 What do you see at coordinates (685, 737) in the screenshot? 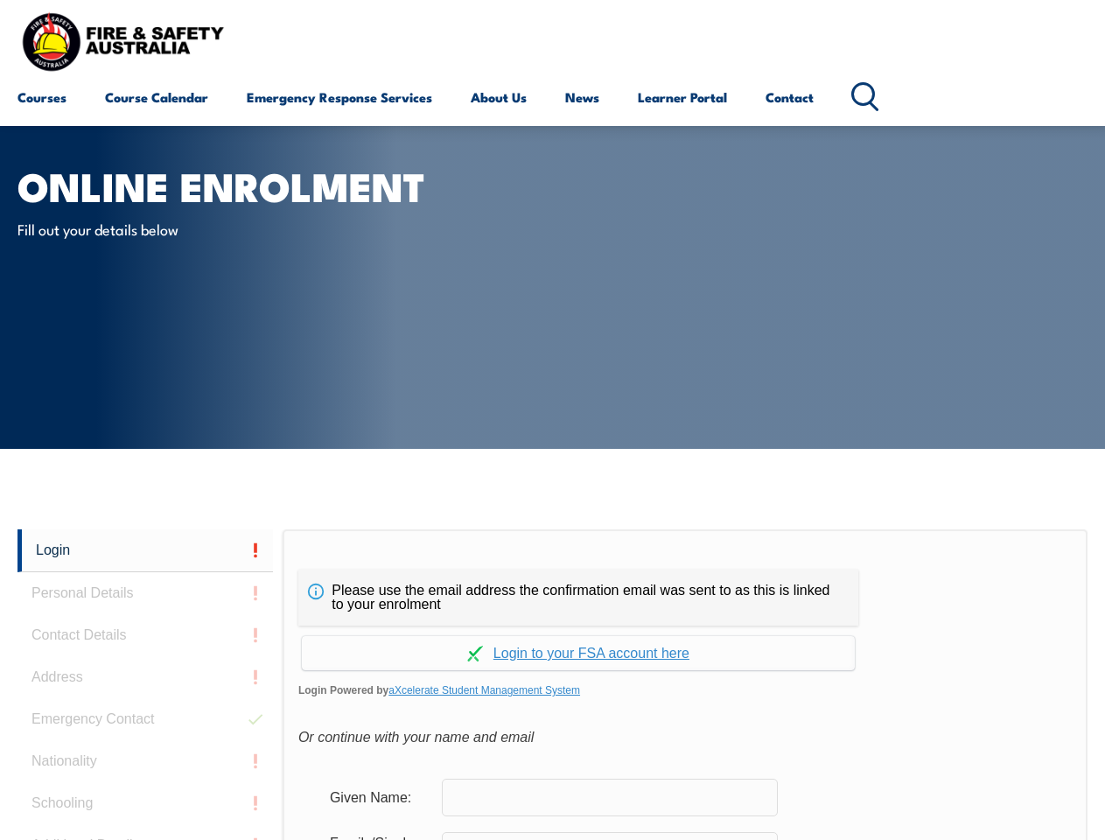
I see `div: Or continue with your name and email` at bounding box center [685, 737].